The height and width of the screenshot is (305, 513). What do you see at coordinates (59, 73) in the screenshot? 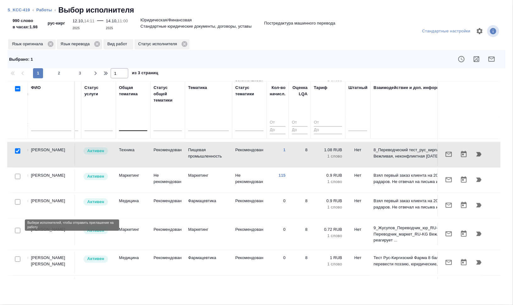
I see `span: 2` at bounding box center [59, 73].